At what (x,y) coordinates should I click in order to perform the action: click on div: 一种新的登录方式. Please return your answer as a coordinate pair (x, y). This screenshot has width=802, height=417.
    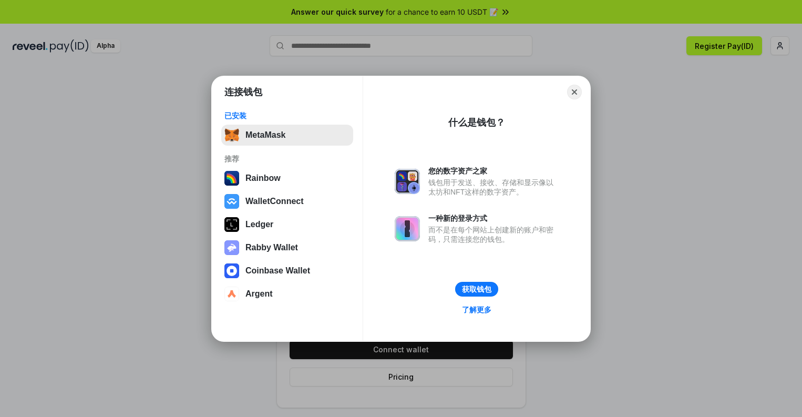
    Looking at the image, I should click on (494, 218).